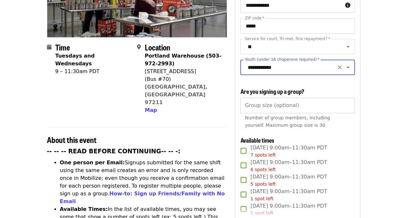 This screenshot has width=407, height=218. What do you see at coordinates (254, 18) in the screenshot?
I see `label: ZIP code` at bounding box center [254, 18].